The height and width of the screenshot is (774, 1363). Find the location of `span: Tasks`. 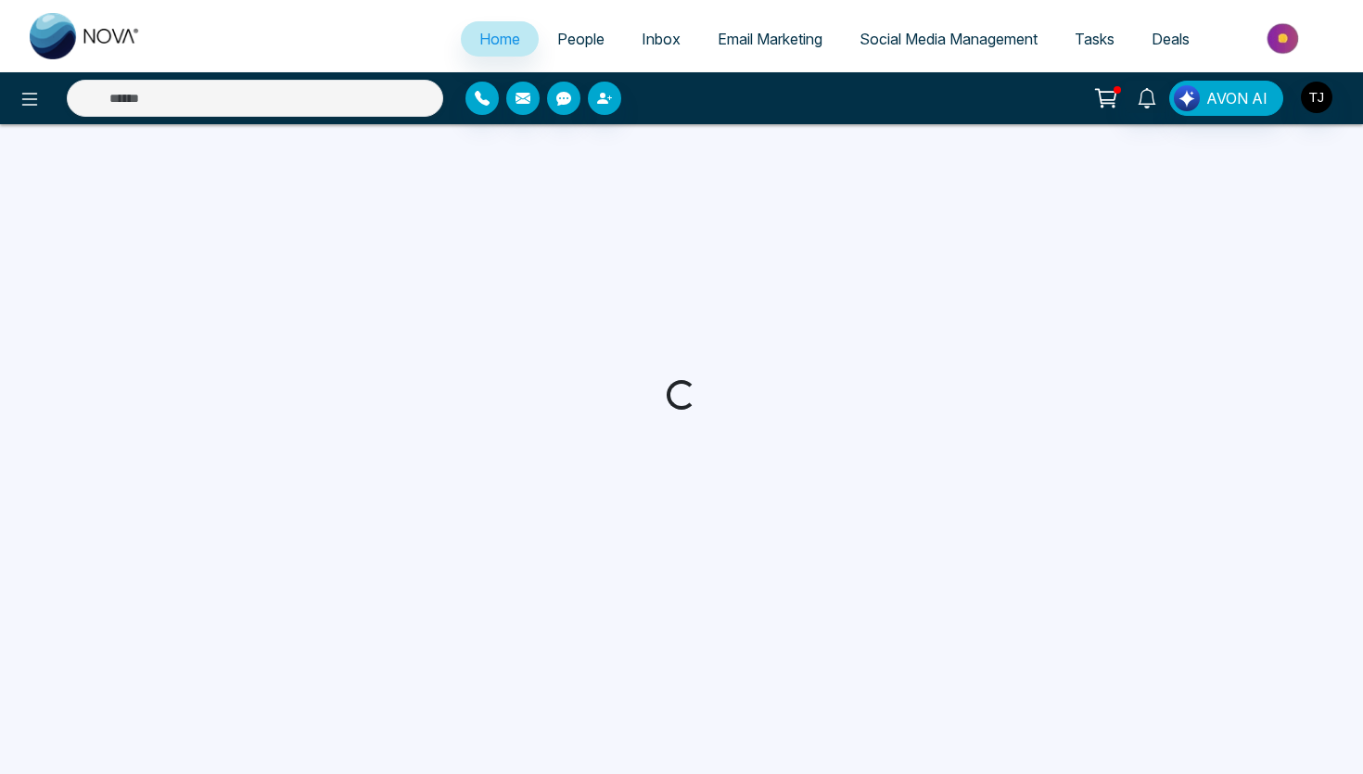

span: Tasks is located at coordinates (1094, 39).